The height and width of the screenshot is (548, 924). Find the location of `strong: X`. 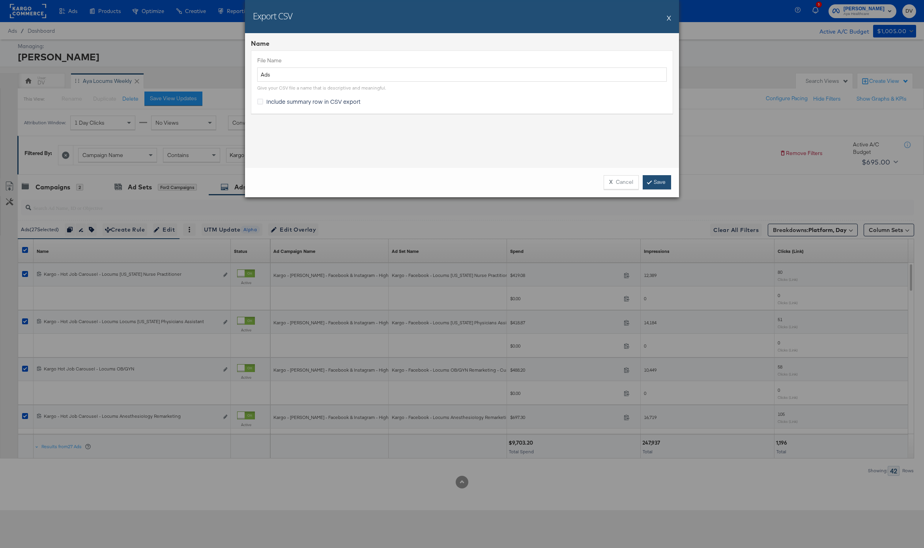

strong: X is located at coordinates (611, 182).